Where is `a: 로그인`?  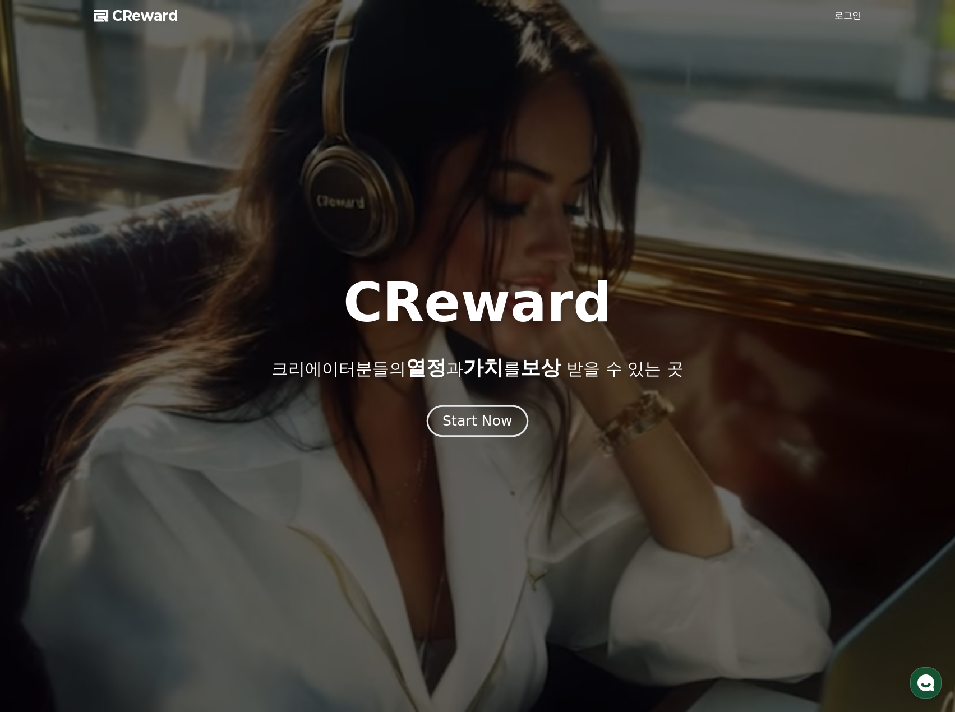
a: 로그인 is located at coordinates (848, 16).